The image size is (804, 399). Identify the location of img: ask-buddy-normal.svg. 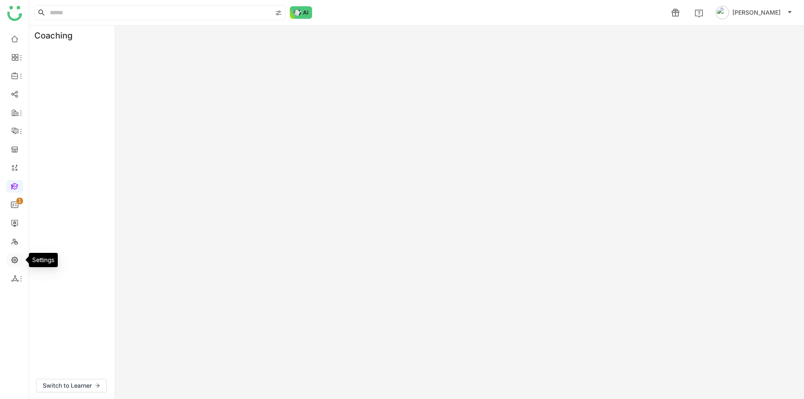
(301, 13).